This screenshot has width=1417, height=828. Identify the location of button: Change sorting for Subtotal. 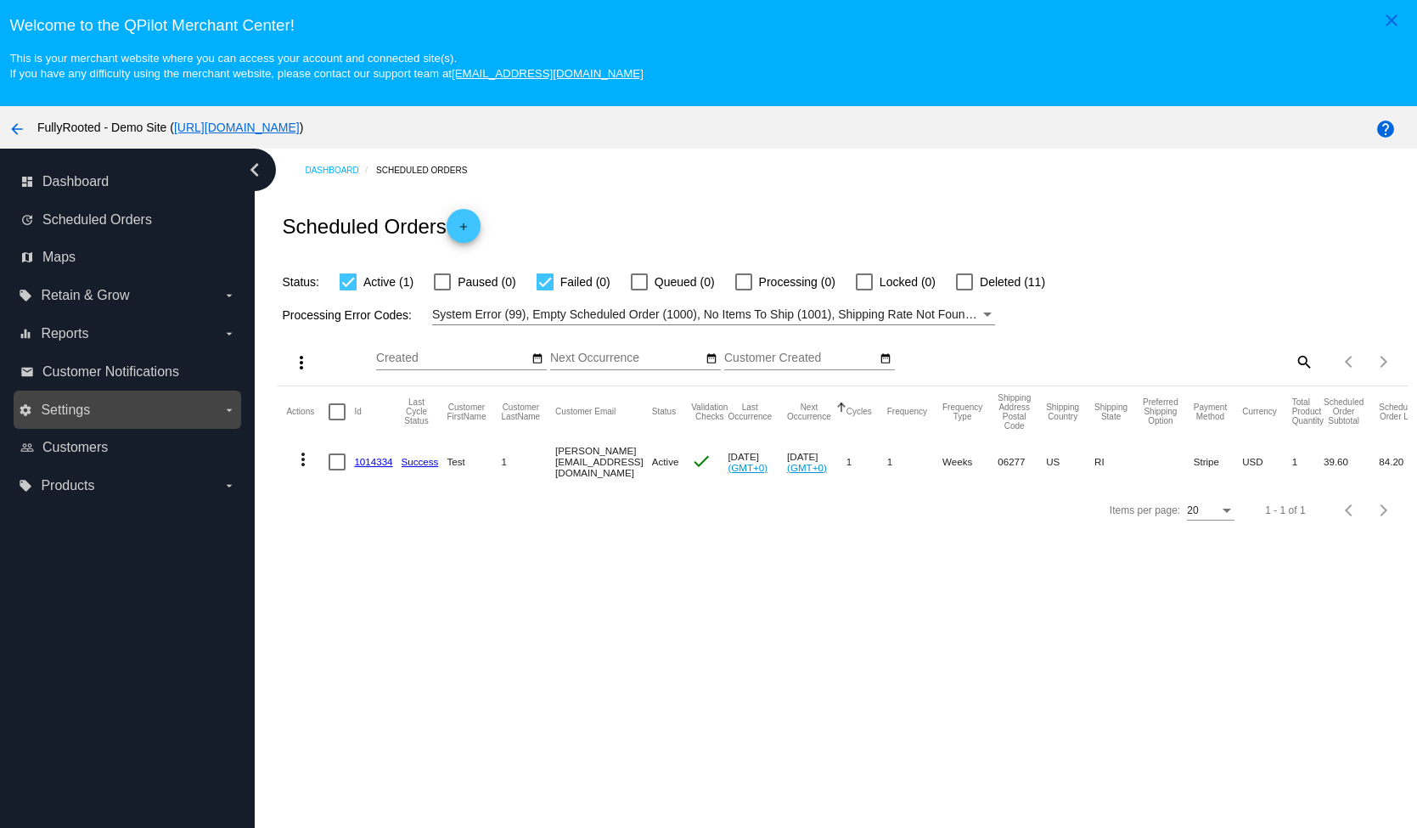
(1344, 411).